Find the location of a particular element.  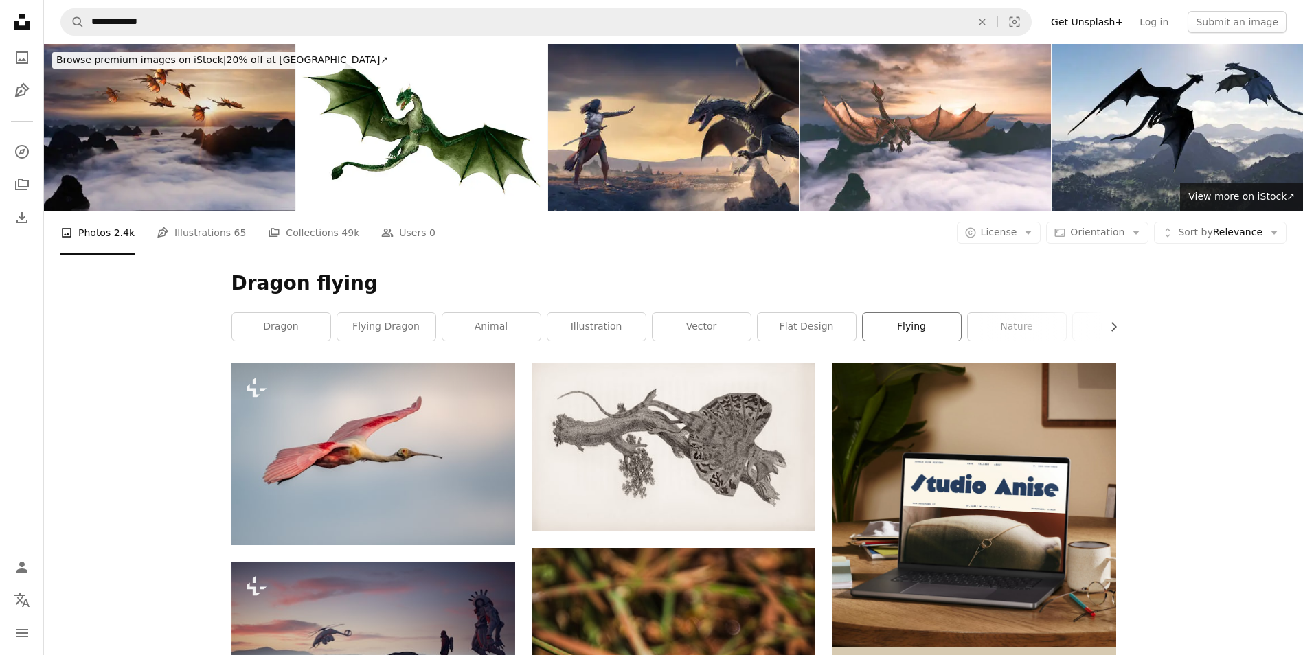

a: Collections 49k is located at coordinates (313, 233).